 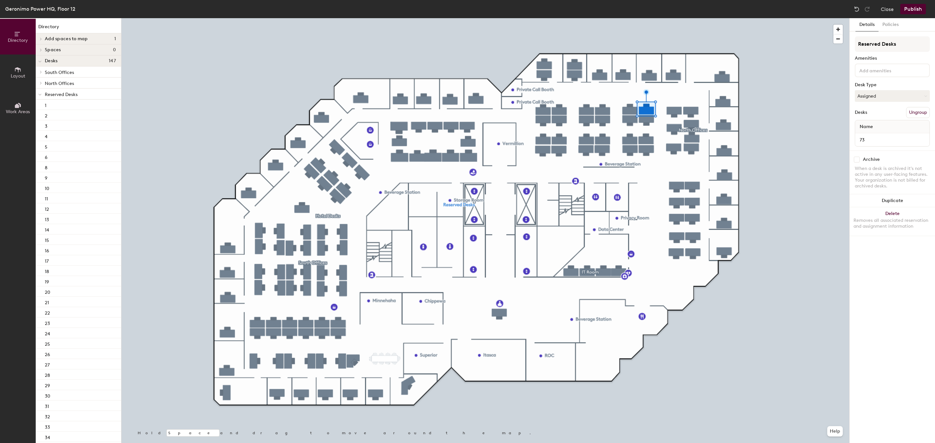 What do you see at coordinates (47, 281) in the screenshot?
I see `p: 19` at bounding box center [47, 281].